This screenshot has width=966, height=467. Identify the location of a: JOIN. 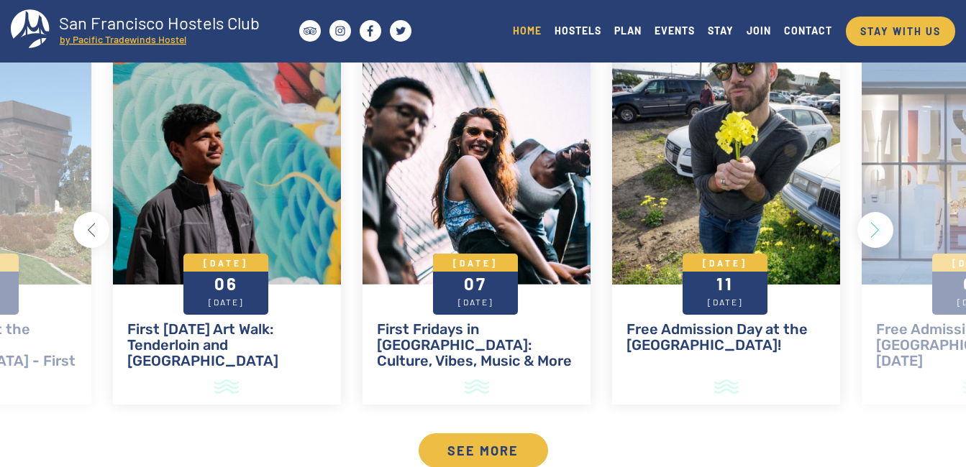
(759, 30).